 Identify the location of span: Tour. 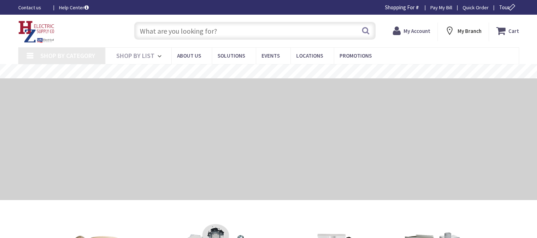
(508, 7).